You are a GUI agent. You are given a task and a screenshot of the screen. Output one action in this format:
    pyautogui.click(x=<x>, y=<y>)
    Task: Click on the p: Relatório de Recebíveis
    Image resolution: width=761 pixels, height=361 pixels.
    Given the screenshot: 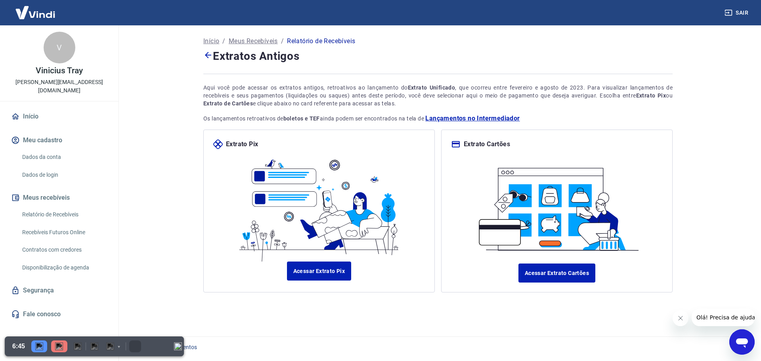 What is the action you would take?
    pyautogui.click(x=321, y=41)
    